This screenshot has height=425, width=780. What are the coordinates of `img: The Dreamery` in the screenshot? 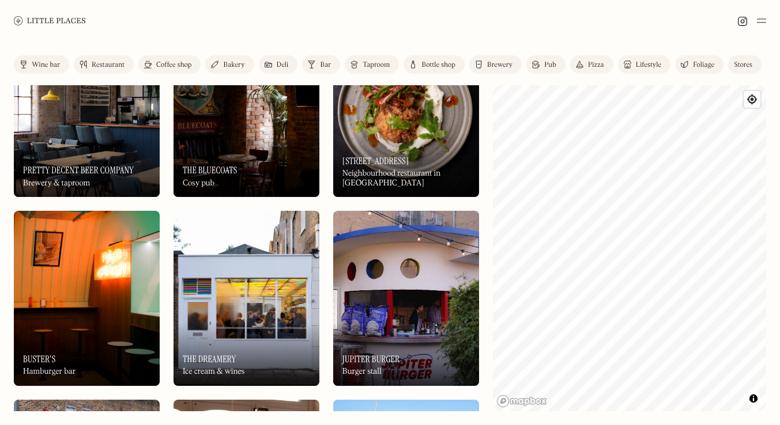 It's located at (246, 298).